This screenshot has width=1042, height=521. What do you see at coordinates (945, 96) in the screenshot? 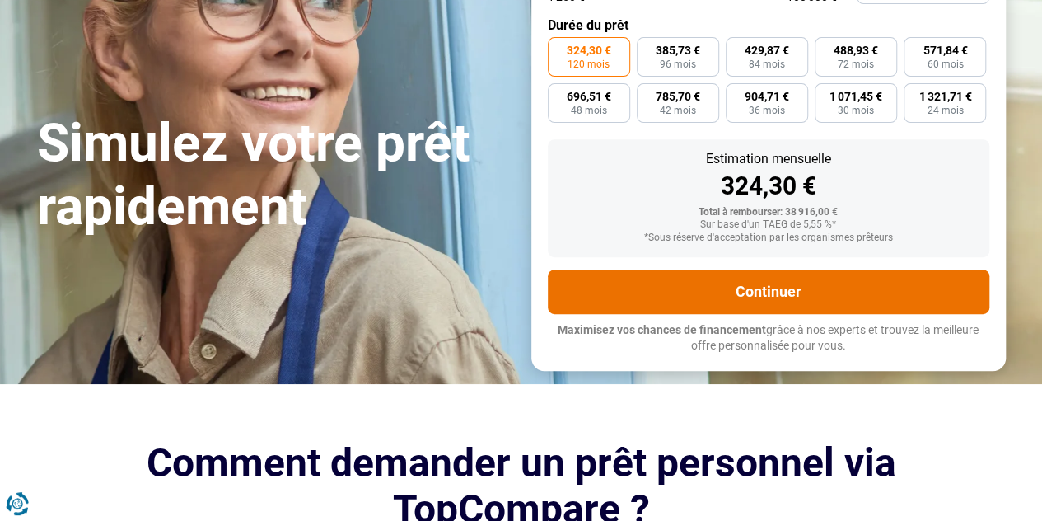
I see `span: 1 321,71 €` at bounding box center [945, 96].